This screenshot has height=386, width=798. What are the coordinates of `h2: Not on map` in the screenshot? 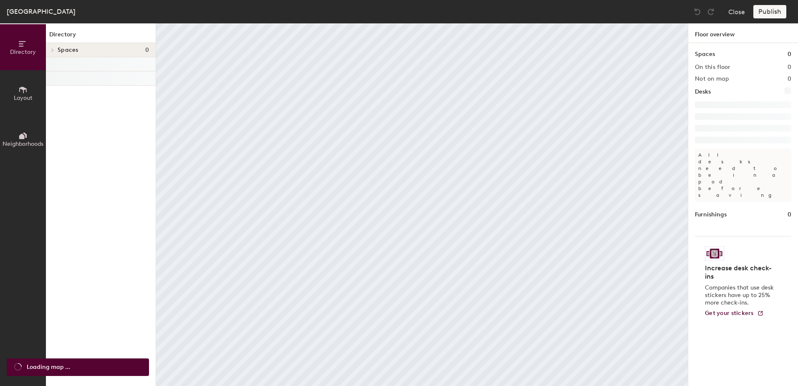 It's located at (712, 79).